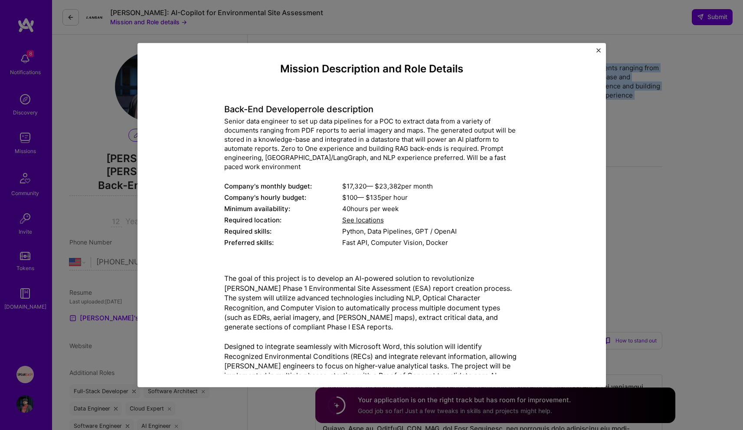  I want to click on div: $ 100 — $ 135 per hour, so click(430, 198).